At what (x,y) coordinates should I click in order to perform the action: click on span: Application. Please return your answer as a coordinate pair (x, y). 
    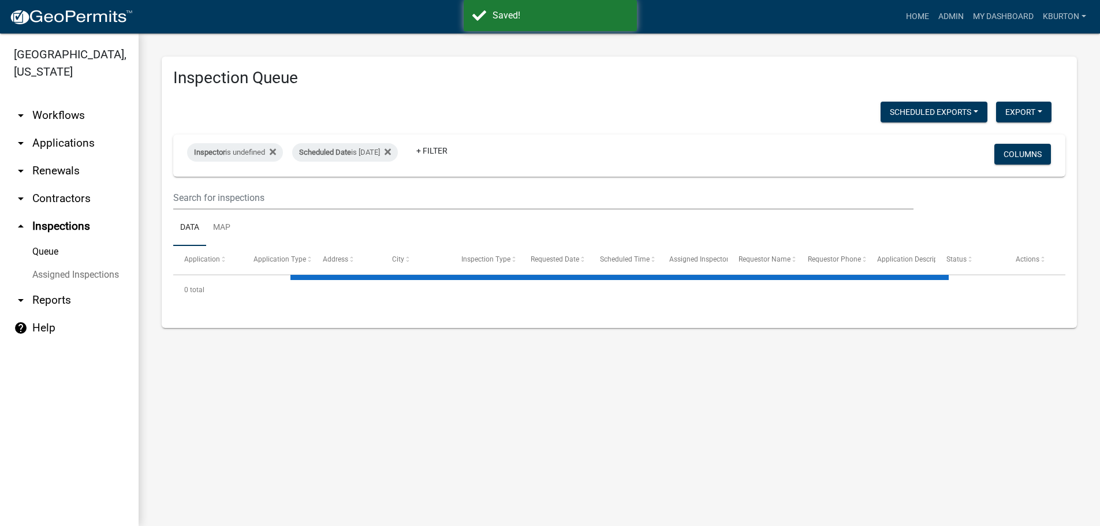
    Looking at the image, I should click on (202, 259).